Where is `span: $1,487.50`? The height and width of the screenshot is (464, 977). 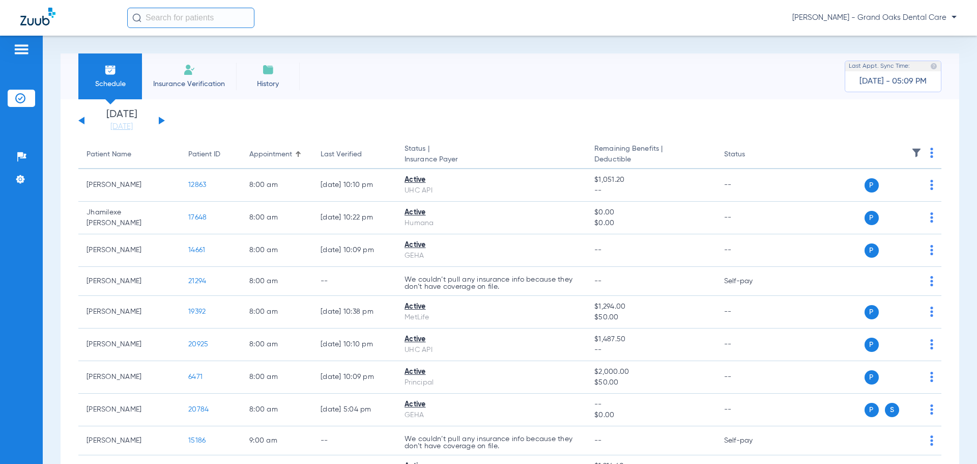
span: $1,487.50 is located at coordinates (651, 339).